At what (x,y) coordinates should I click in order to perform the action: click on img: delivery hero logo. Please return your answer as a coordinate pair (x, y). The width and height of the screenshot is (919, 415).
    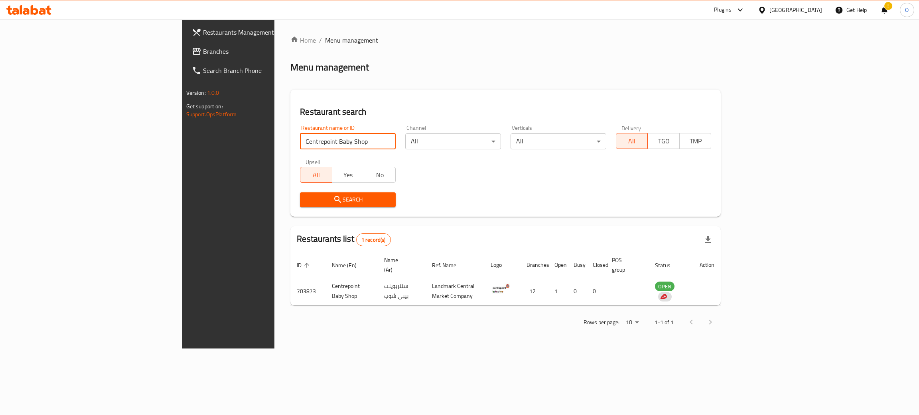
    Looking at the image, I should click on (663, 297).